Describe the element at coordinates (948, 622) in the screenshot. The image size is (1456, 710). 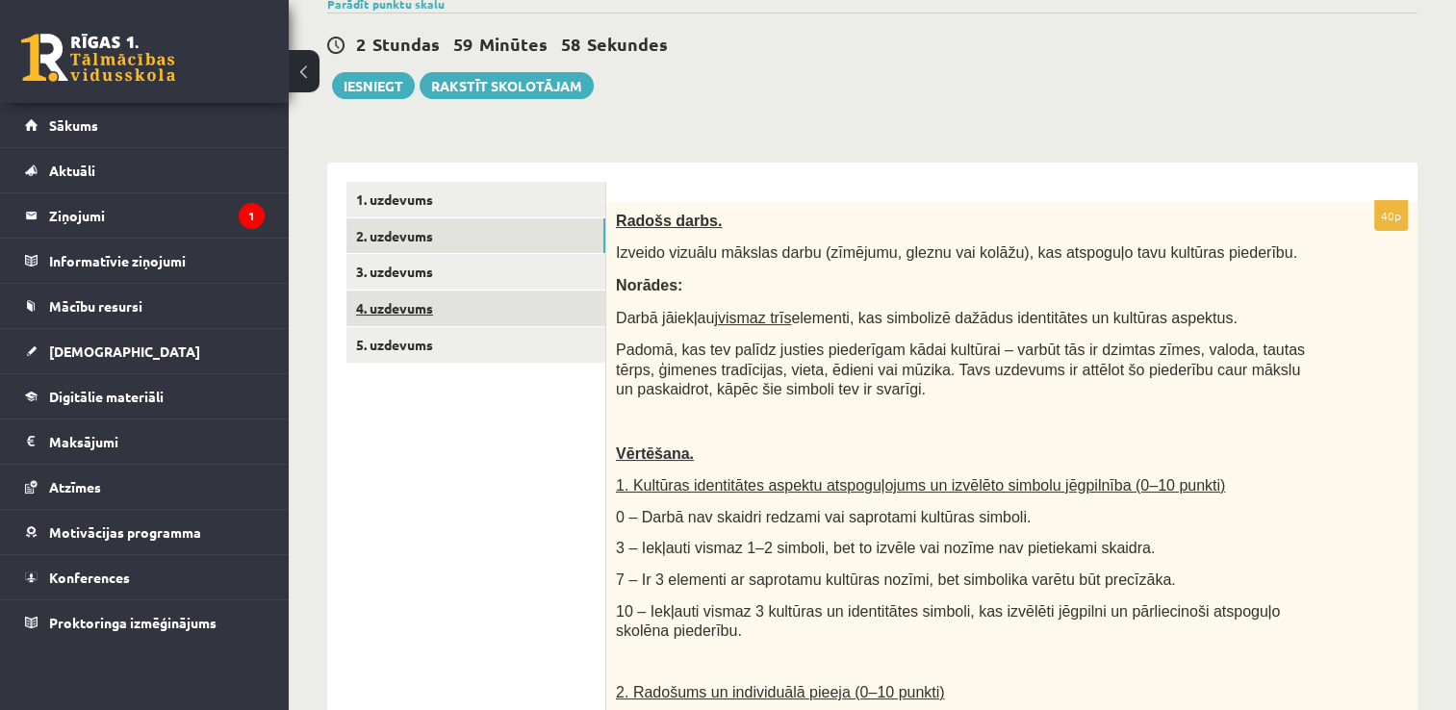
I see `span: 10 – Iekļauti vismaz 3 kultūras un identitātes simboli, kas izvēlēti jēgpilni un pārliecinoši ats...` at that location.